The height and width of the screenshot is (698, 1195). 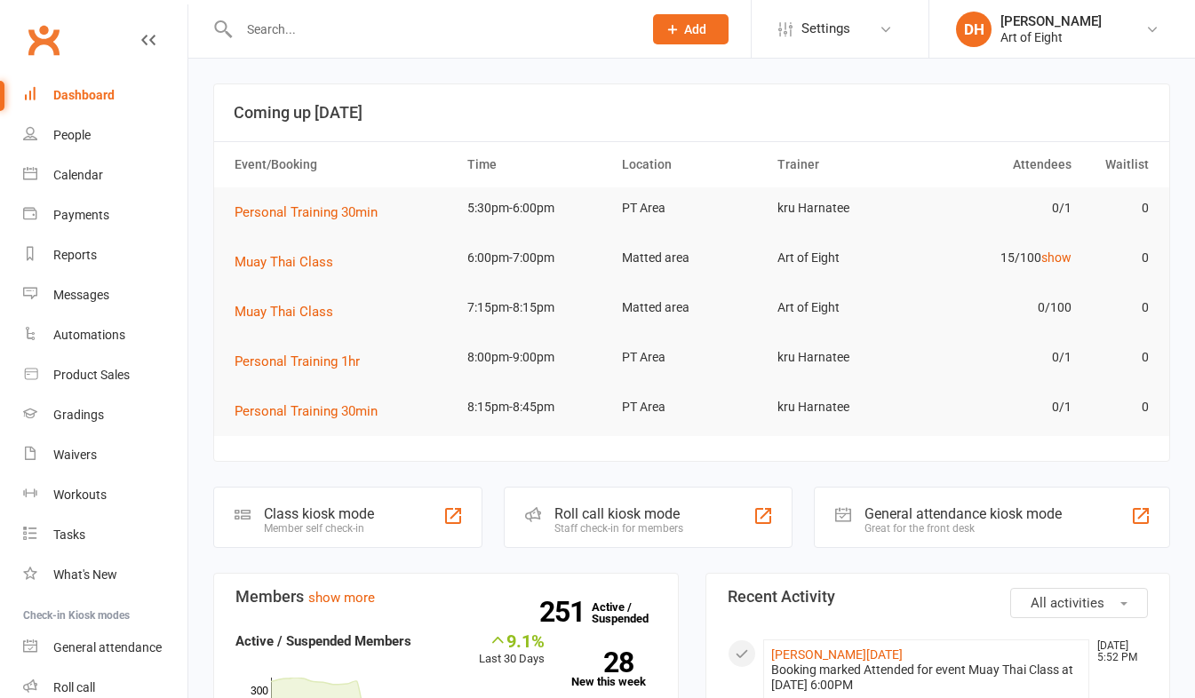 I want to click on span: Settings, so click(x=825, y=28).